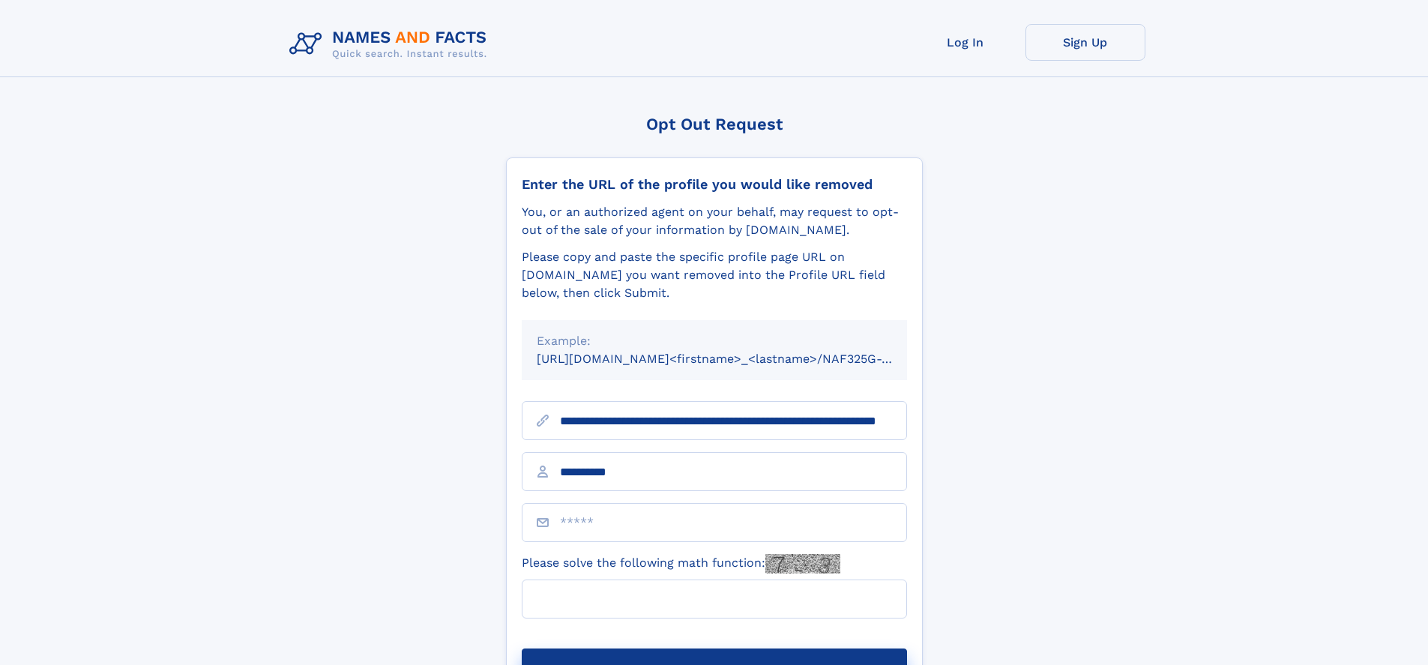 The height and width of the screenshot is (665, 1428). What do you see at coordinates (714, 221) in the screenshot?
I see `div: You, or an authorized agent on your behalf, may request to opt-out of the sale of your informatio...` at bounding box center [714, 221].